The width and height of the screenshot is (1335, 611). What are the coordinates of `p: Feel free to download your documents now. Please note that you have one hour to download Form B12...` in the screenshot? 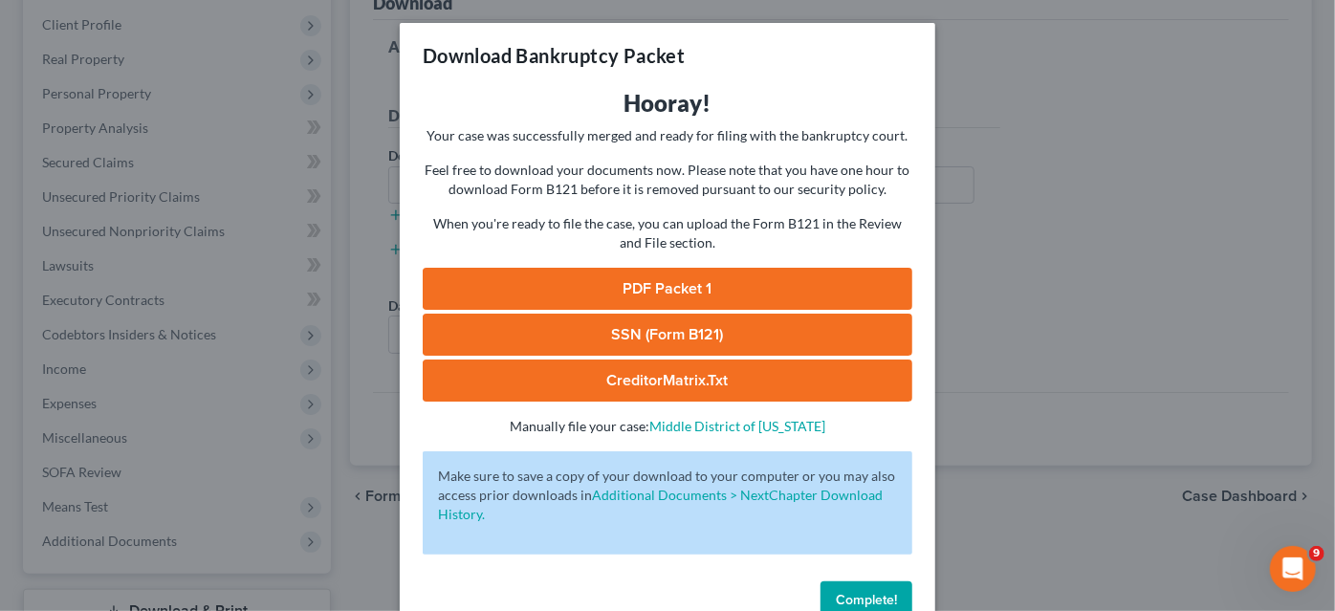 It's located at (668, 180).